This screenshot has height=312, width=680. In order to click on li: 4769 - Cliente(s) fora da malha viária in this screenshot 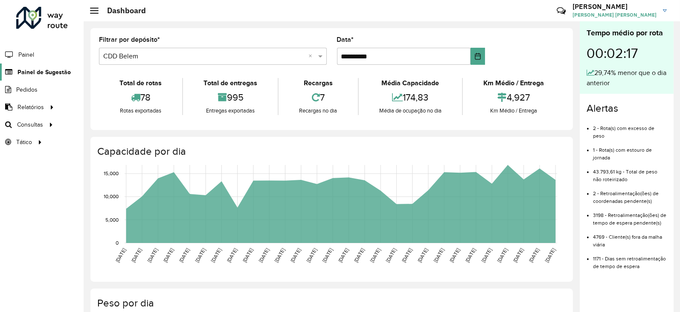, I will do `click(629, 237)`.